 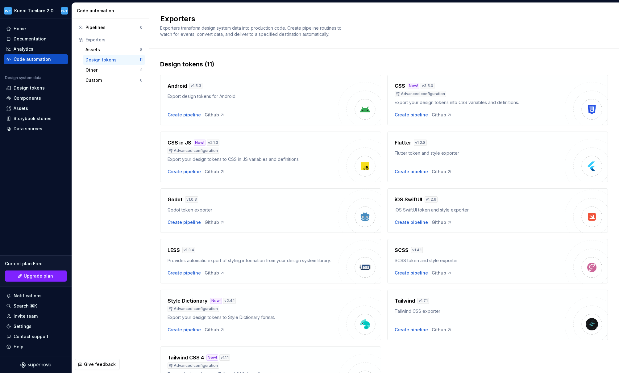 I want to click on button: Search ⌘K, so click(x=36, y=306).